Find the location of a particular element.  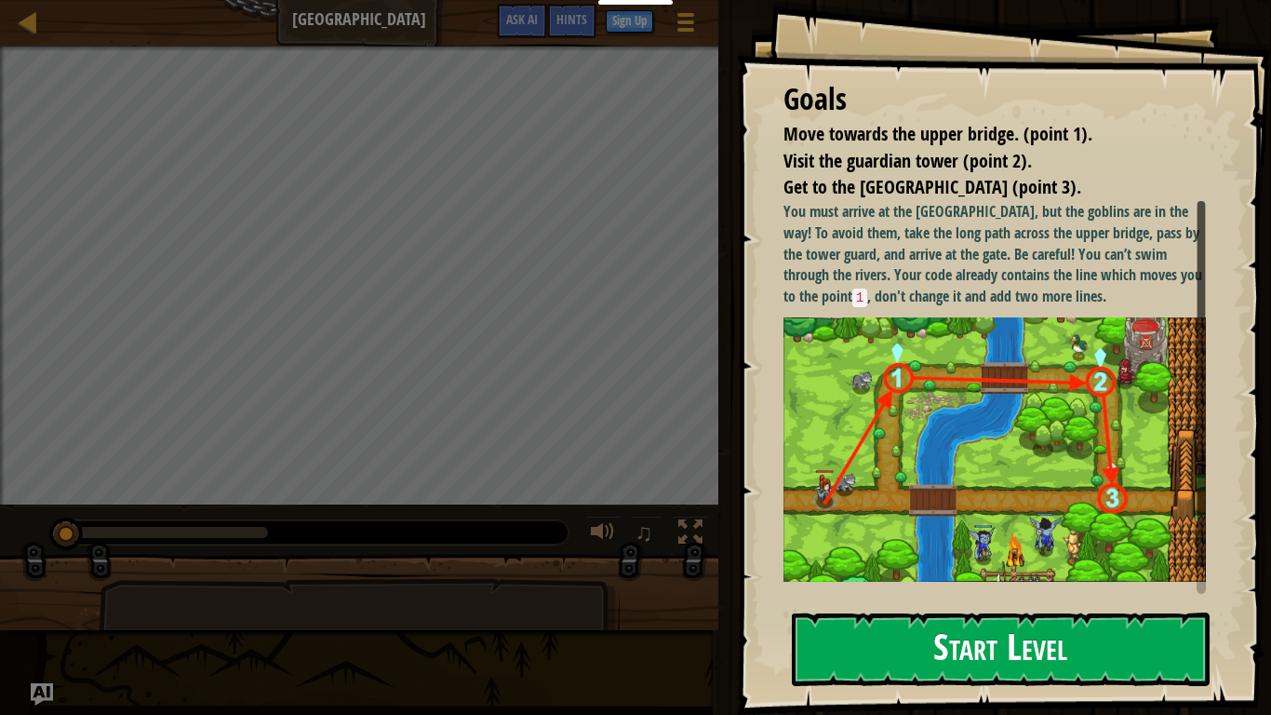

code: 3 is located at coordinates (1084, 603).